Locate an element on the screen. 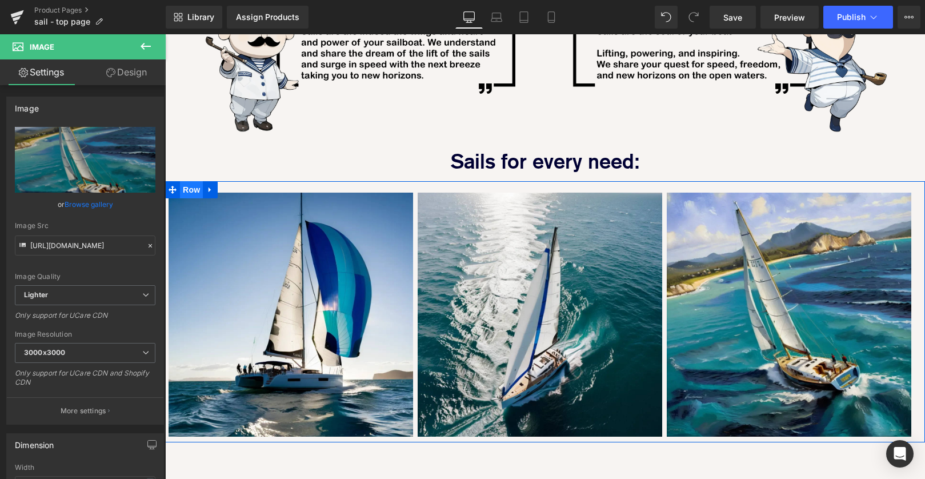 The width and height of the screenshot is (925, 479). a: Laptop is located at coordinates (496, 17).